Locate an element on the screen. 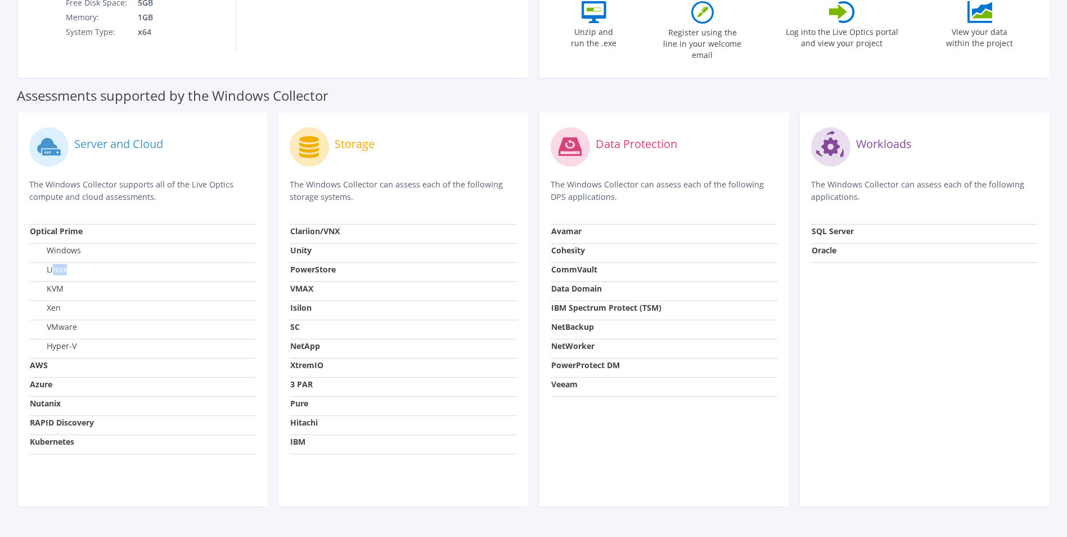  td: x64 is located at coordinates (169, 32).